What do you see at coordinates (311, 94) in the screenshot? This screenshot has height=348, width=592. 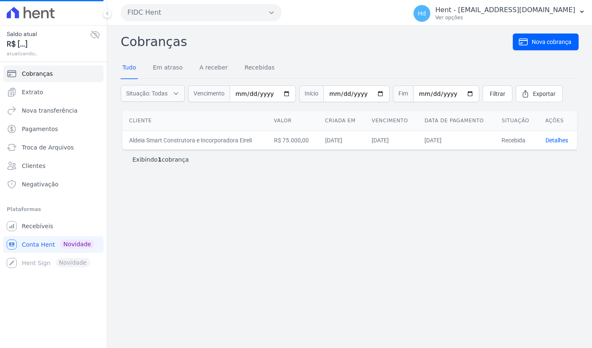 I see `span: Início` at bounding box center [311, 94].